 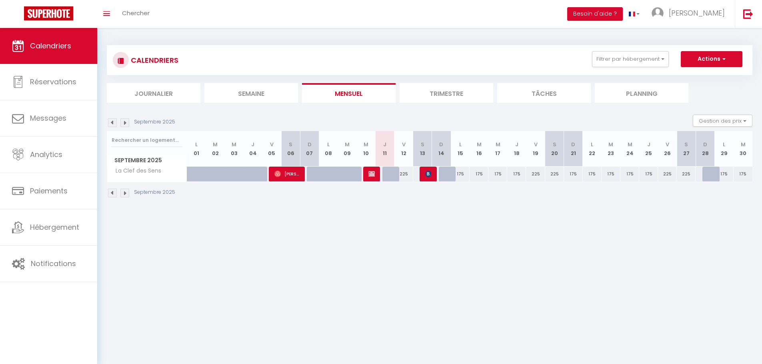 I want to click on h3: CALENDRIERS, so click(x=154, y=60).